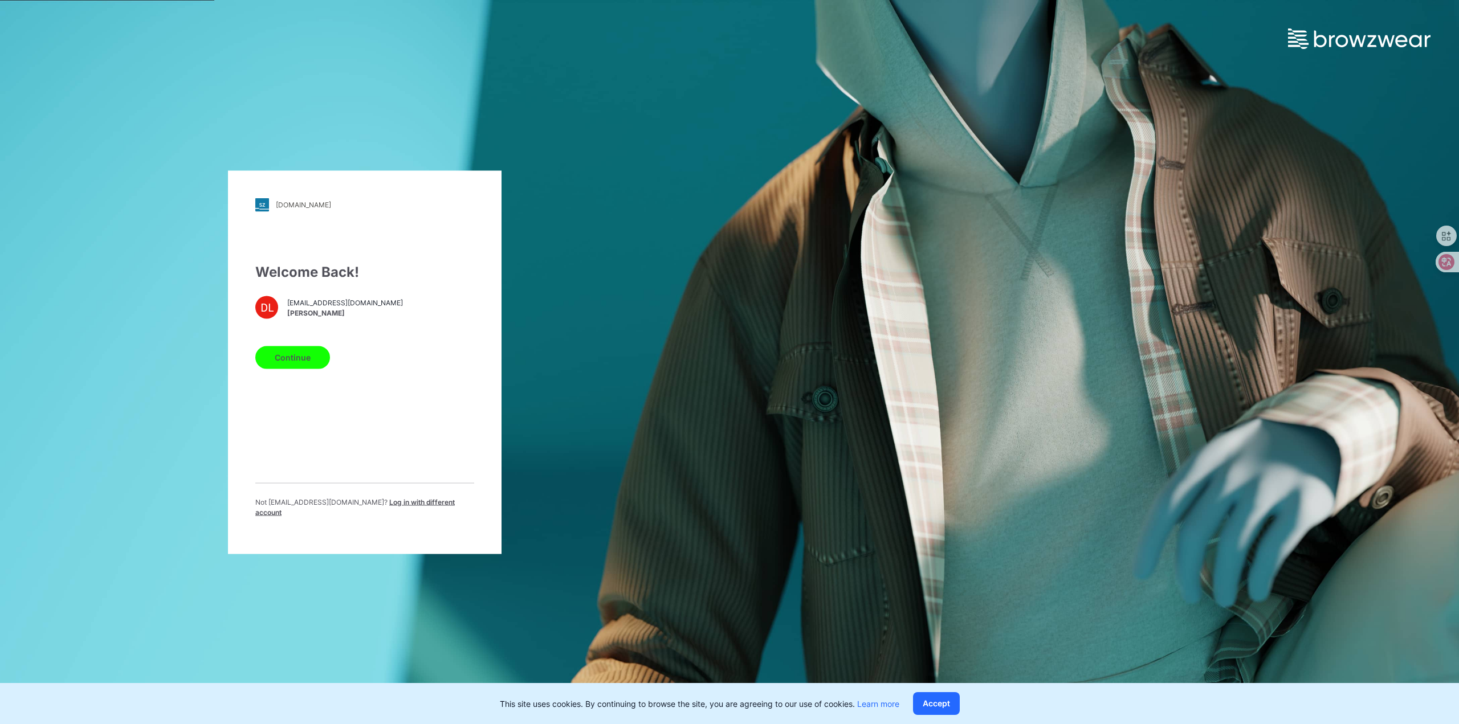  Describe the element at coordinates (292, 357) in the screenshot. I see `button: Continue` at that location.